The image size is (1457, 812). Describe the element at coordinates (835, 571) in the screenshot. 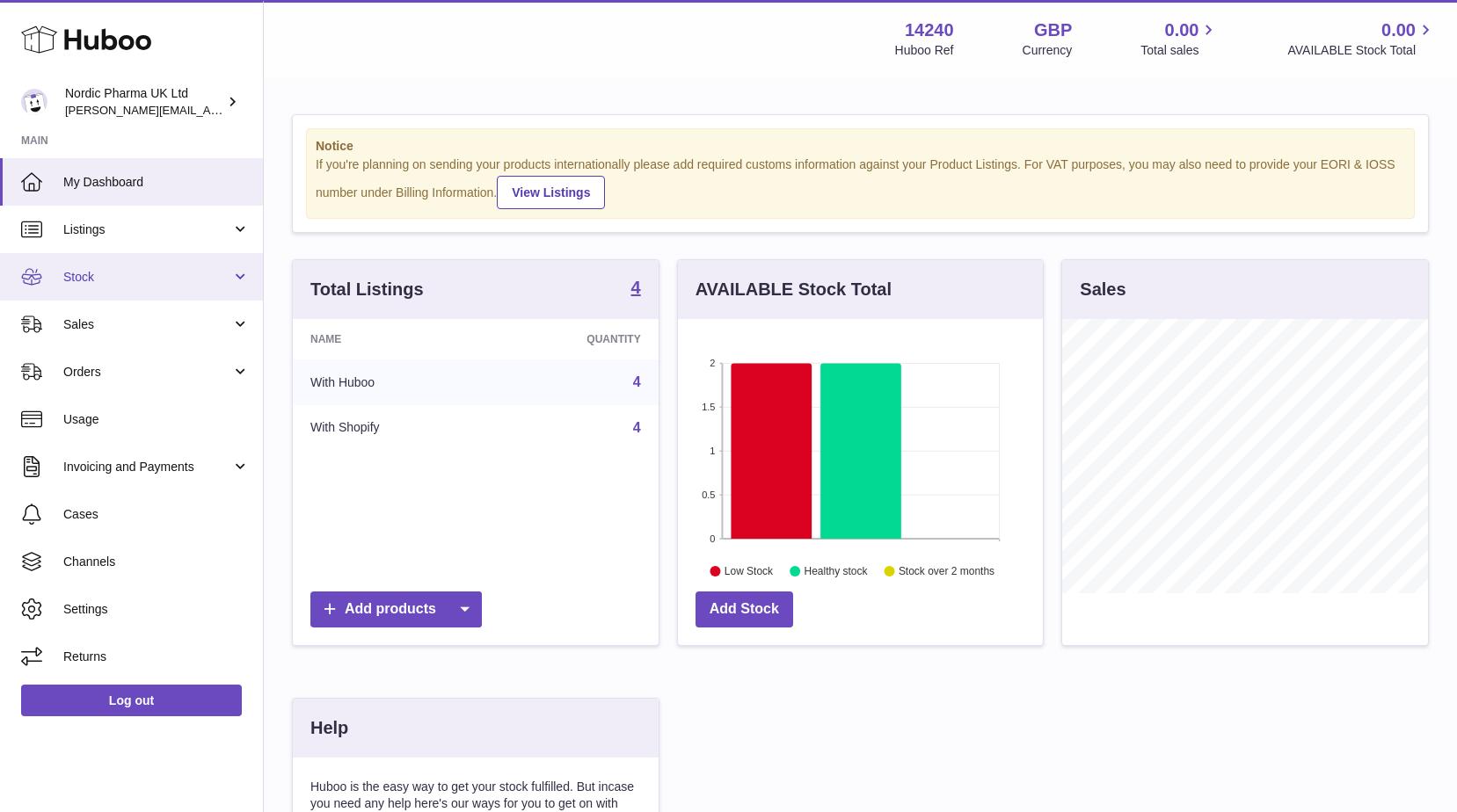

I see `text: Healthy stock` at that location.